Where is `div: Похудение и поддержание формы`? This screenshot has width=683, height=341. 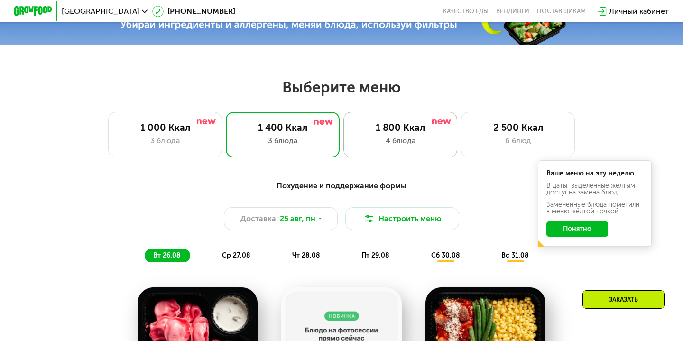
div: Похудение и поддержание формы is located at coordinates (341, 186).